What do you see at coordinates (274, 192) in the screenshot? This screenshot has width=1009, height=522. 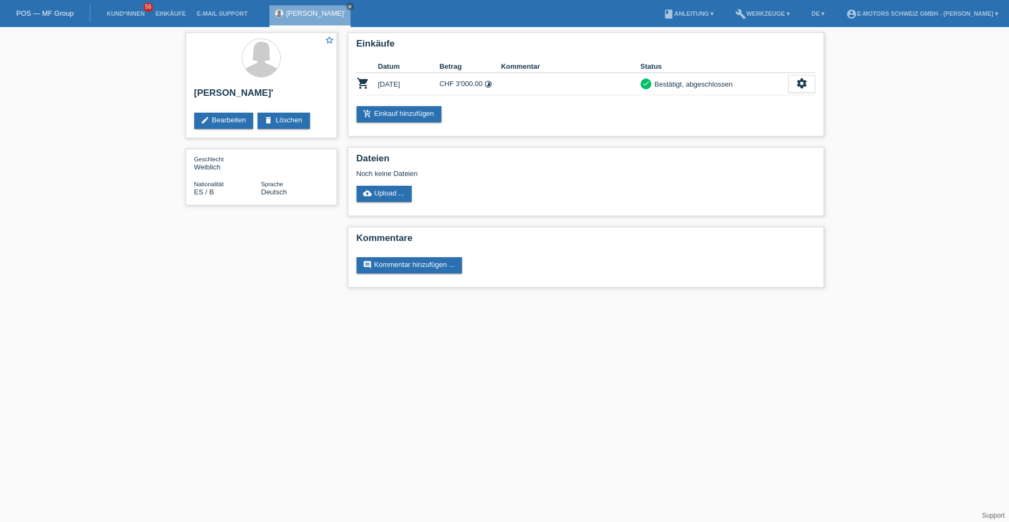 I see `span: Deutsch` at bounding box center [274, 192].